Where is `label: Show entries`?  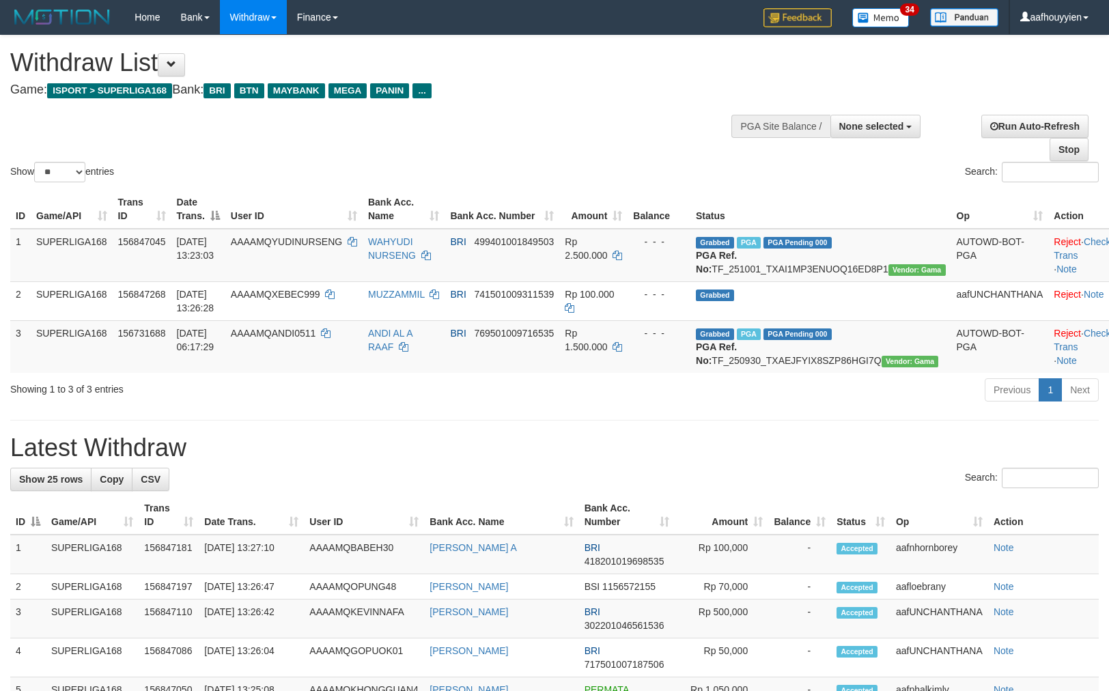
label: Show entries is located at coordinates (62, 172).